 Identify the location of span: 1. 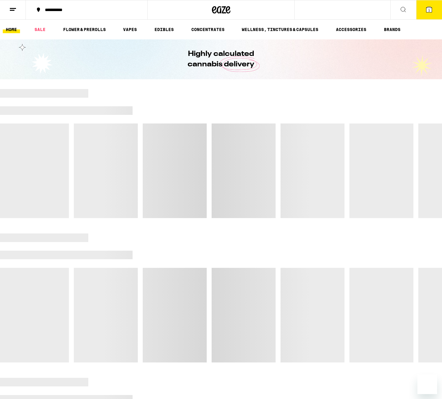
(429, 10).